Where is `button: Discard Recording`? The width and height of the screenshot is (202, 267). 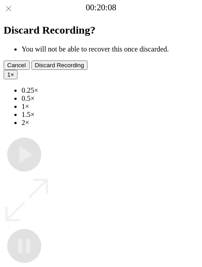 button: Discard Recording is located at coordinates (60, 65).